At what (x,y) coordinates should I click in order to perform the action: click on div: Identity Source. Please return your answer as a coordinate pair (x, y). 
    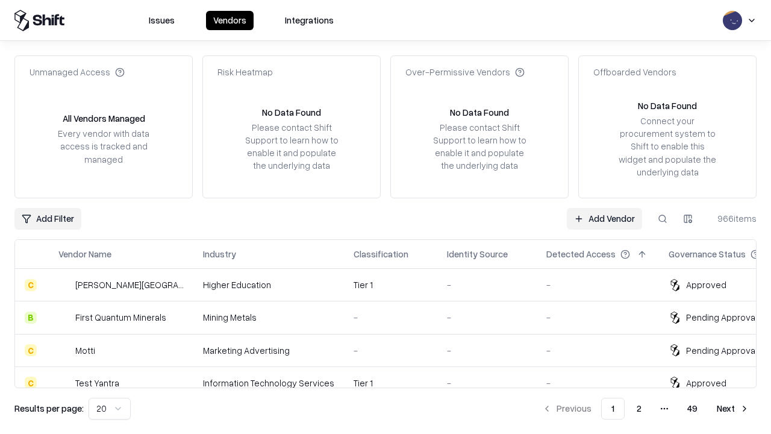
    Looking at the image, I should click on (477, 254).